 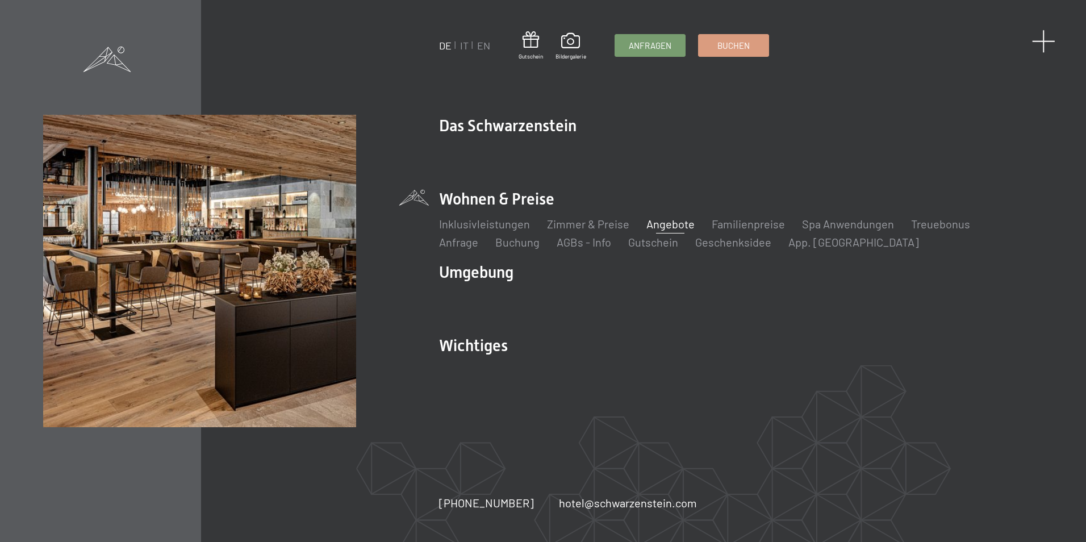 I want to click on a: AGBs - Info, so click(x=584, y=242).